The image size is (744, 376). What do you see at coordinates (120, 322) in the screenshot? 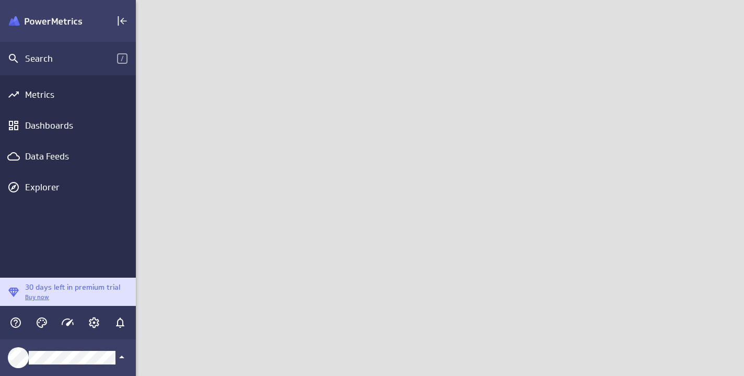
I see `div: Notifications` at bounding box center [120, 322].